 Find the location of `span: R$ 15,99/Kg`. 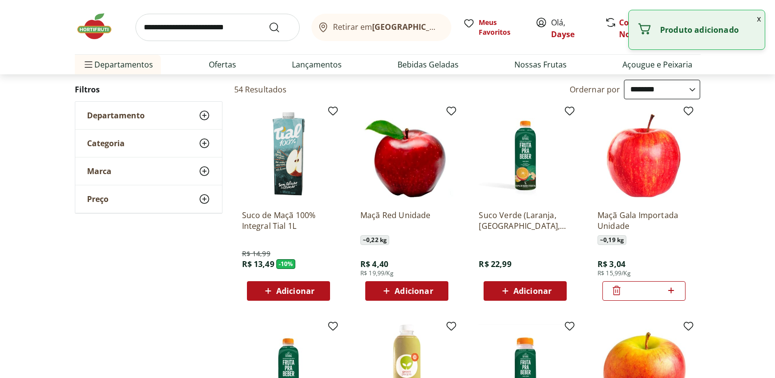

span: R$ 15,99/Kg is located at coordinates (614, 273).